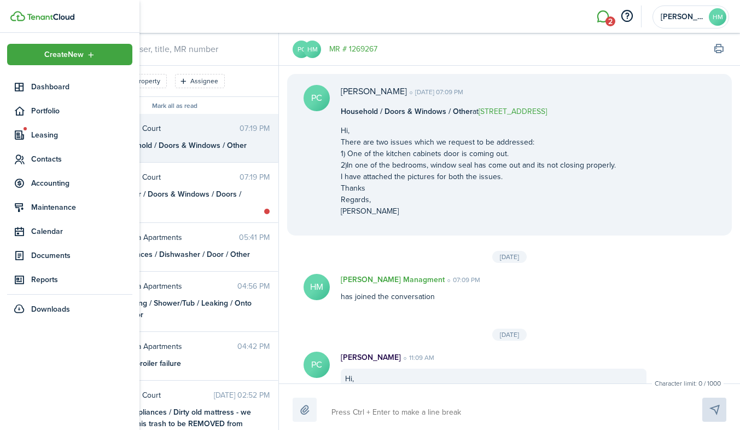  I want to click on span: Documents, so click(82, 255).